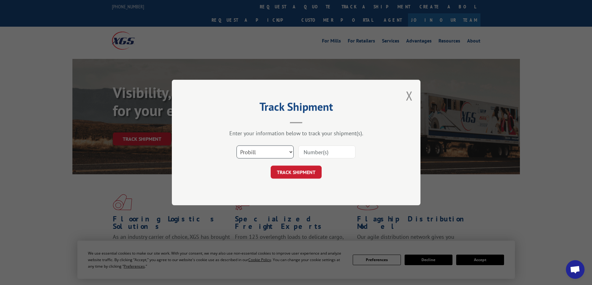  I want to click on button: TRACK SHIPMENT, so click(296, 172).